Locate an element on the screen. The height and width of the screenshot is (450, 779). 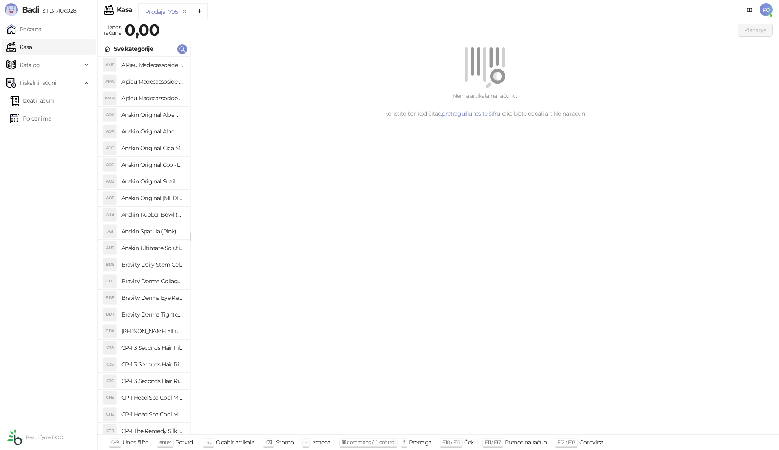
button: Add tab is located at coordinates (200, 11).